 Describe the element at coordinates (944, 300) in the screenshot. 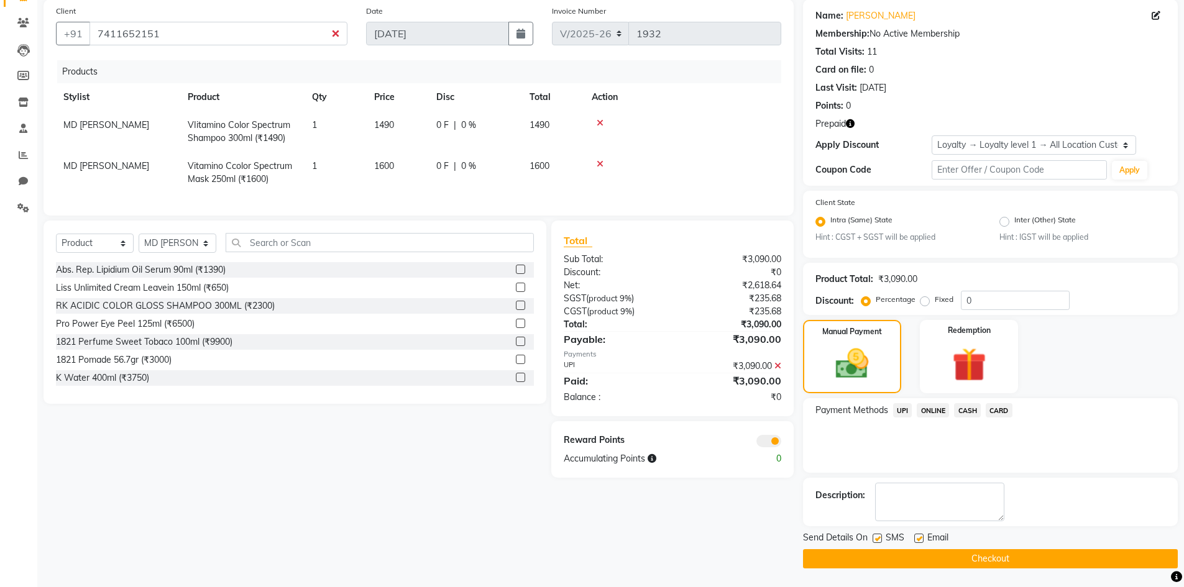

I see `label: Fixed` at that location.